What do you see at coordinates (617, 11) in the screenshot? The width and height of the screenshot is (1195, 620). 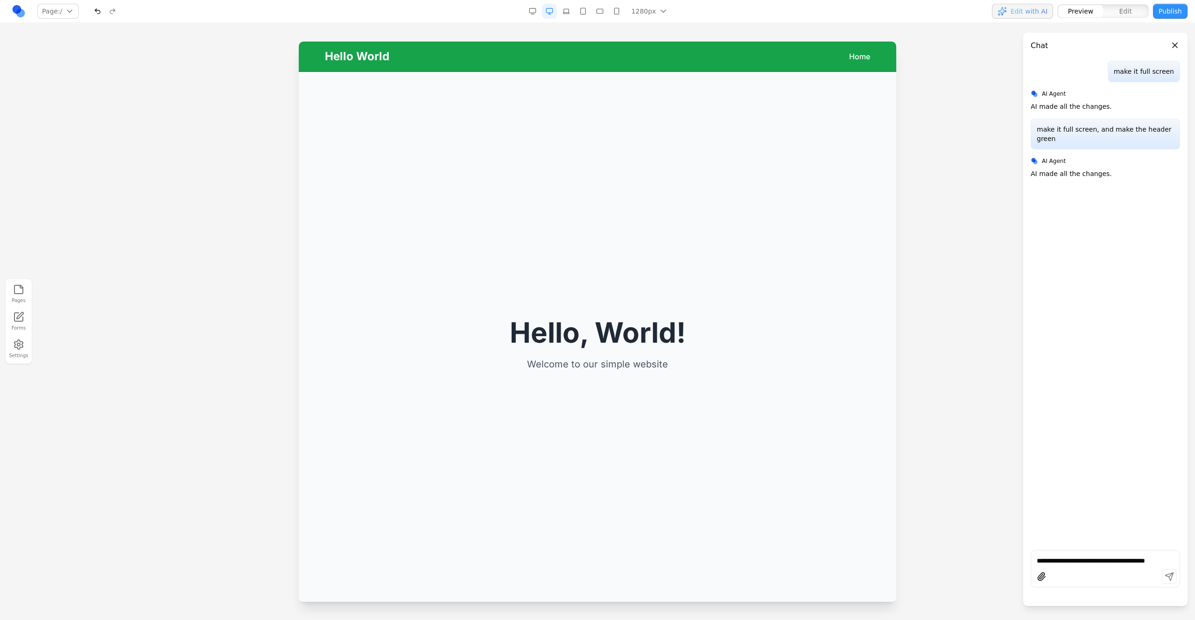 I see `button: Mobile` at bounding box center [617, 11].